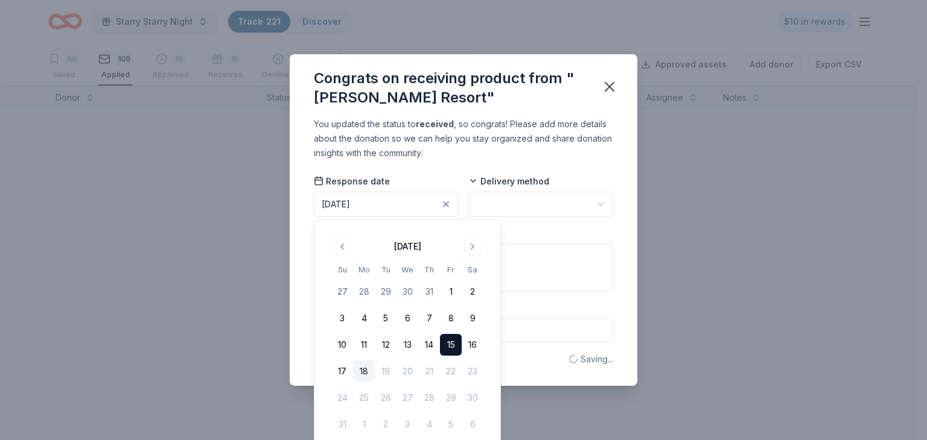 This screenshot has height=440, width=927. I want to click on span: Delivery method, so click(509, 182).